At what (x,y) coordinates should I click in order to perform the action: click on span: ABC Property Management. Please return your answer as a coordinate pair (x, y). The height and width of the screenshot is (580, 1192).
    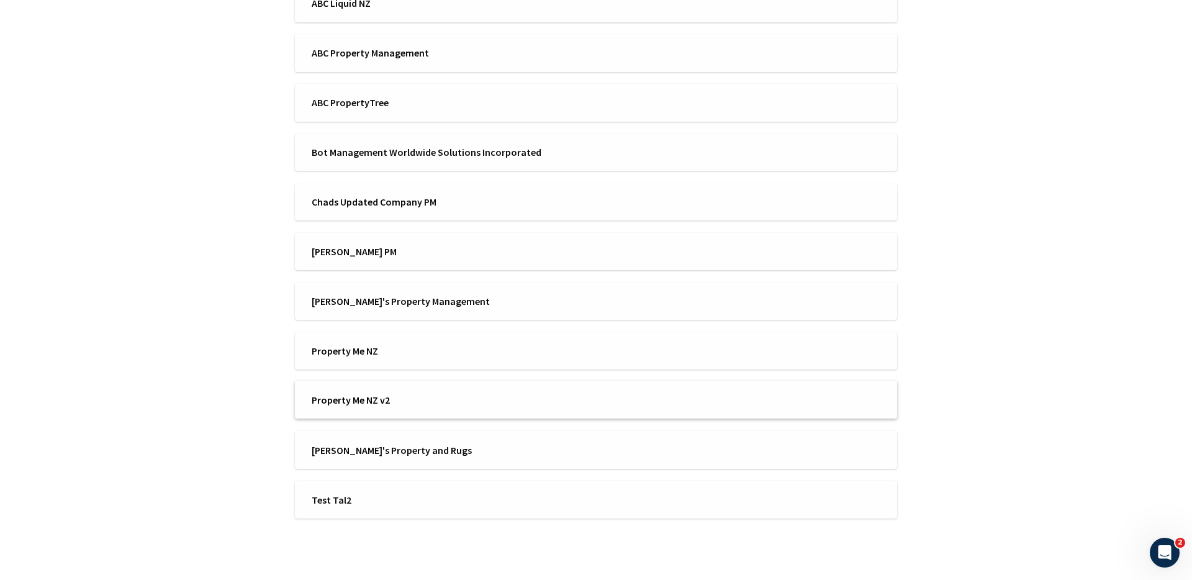
    Looking at the image, I should click on (450, 53).